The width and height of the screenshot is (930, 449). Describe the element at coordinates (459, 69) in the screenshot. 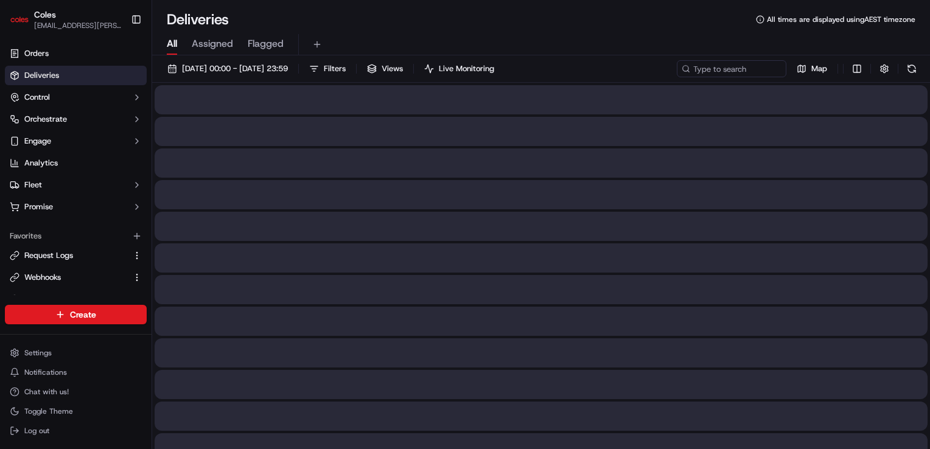

I see `button: Live Monitoring` at that location.